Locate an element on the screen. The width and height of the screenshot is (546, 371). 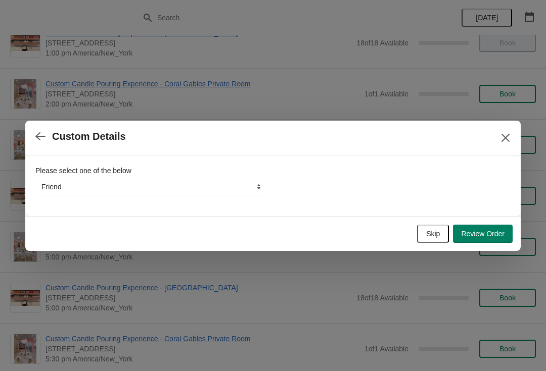
label: Please select one of the below is located at coordinates (83, 171).